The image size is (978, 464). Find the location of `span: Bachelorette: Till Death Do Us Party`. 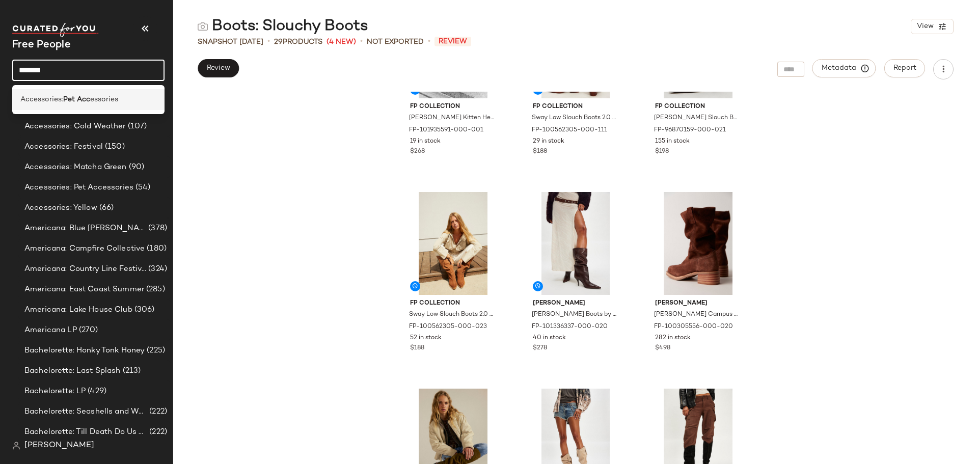

span: Bachelorette: Till Death Do Us Party is located at coordinates (86, 432).